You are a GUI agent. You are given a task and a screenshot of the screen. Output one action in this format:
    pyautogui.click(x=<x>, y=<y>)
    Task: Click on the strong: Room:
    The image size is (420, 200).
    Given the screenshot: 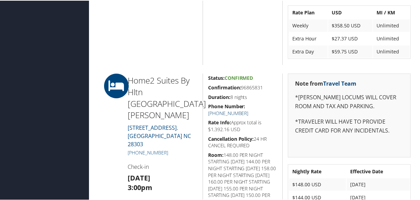 What is the action you would take?
    pyautogui.click(x=216, y=154)
    